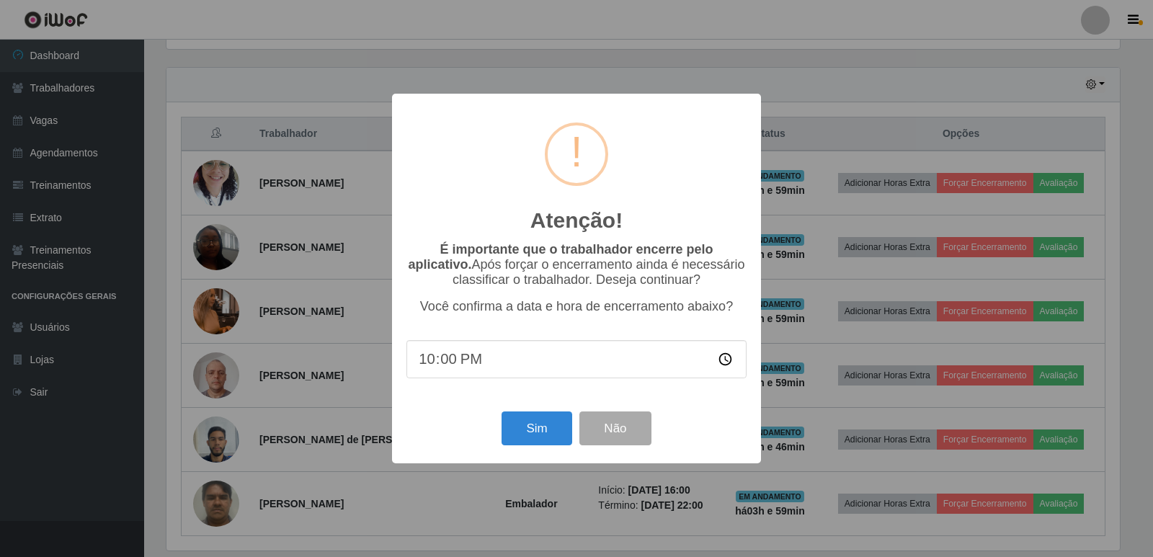  Describe the element at coordinates (576, 264) in the screenshot. I see `p: Após forçar o encerramento ainda é necessário classificar o trabalhador. Deseja continuar?` at that location.